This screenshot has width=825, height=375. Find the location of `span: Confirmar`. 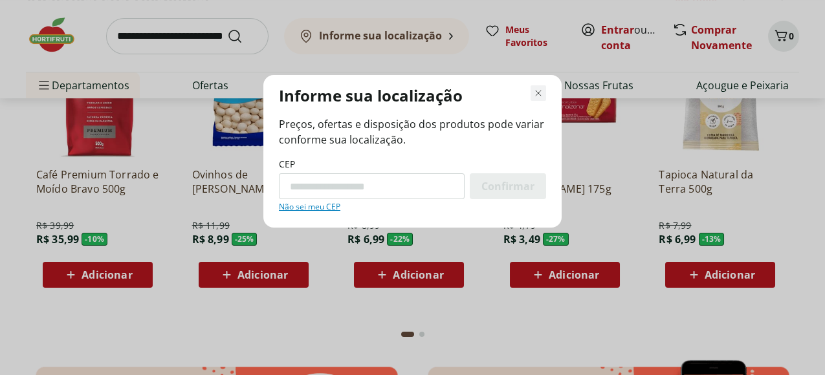

span: Confirmar is located at coordinates (508, 186).